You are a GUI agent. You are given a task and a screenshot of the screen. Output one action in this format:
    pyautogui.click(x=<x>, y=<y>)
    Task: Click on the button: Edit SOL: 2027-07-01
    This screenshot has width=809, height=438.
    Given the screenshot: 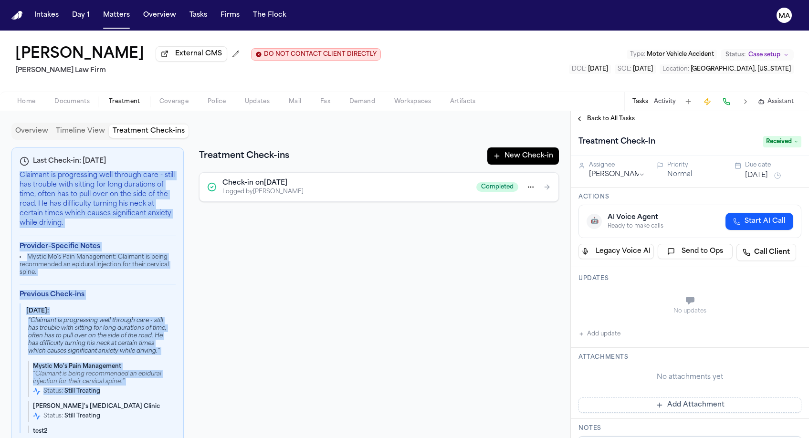 What is the action you would take?
    pyautogui.click(x=635, y=69)
    